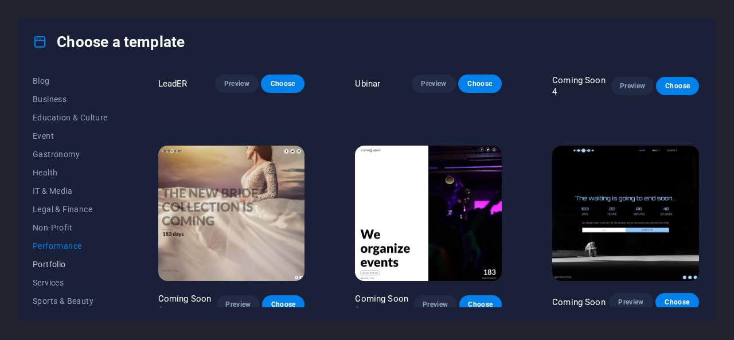  I want to click on p: Coming Soon, so click(579, 302).